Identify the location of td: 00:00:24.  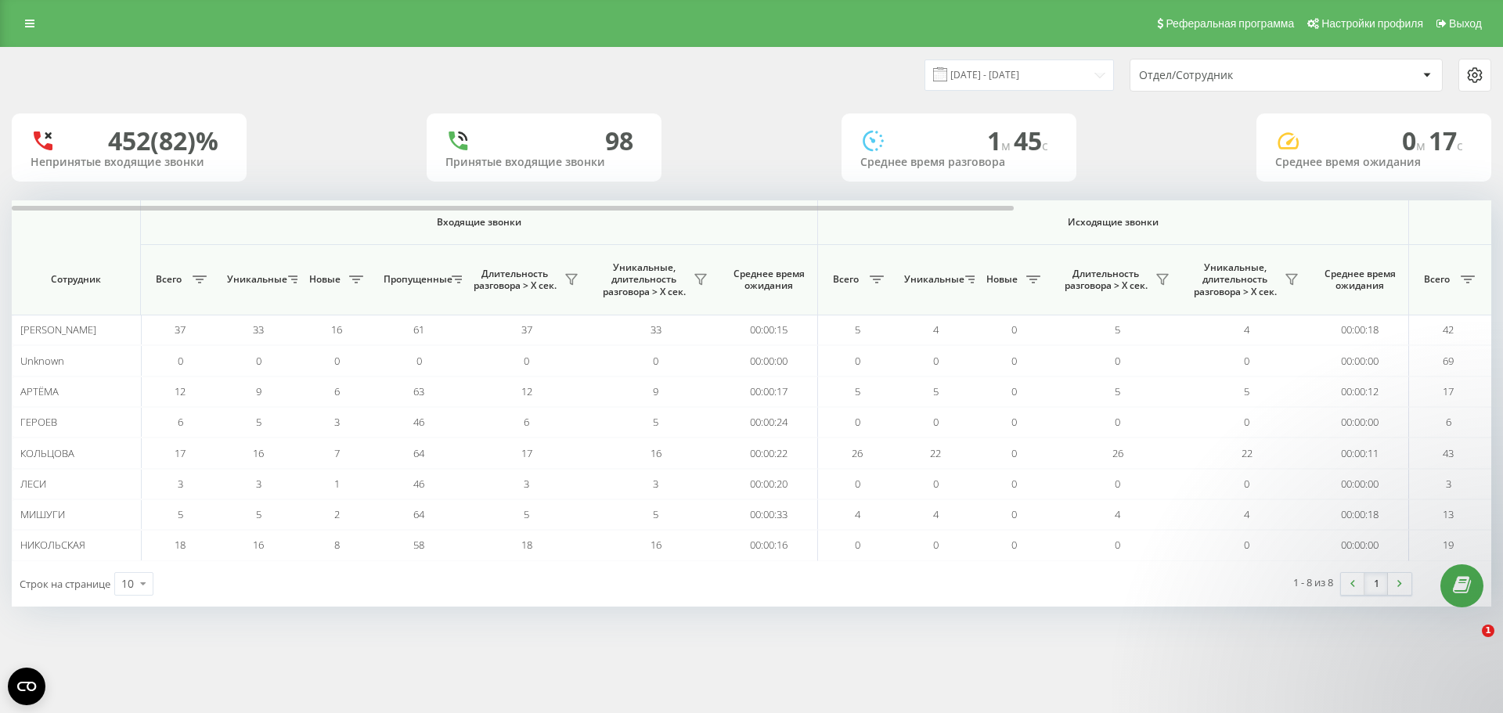
(769, 422).